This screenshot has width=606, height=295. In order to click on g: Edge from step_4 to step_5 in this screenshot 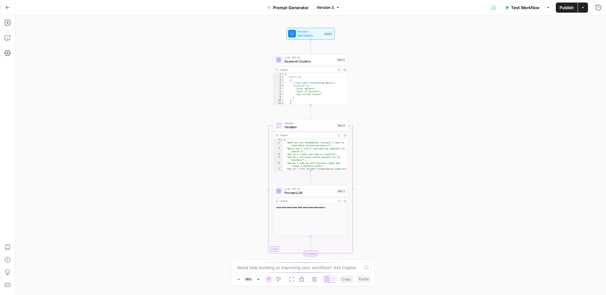, I will do `click(311, 112)`.